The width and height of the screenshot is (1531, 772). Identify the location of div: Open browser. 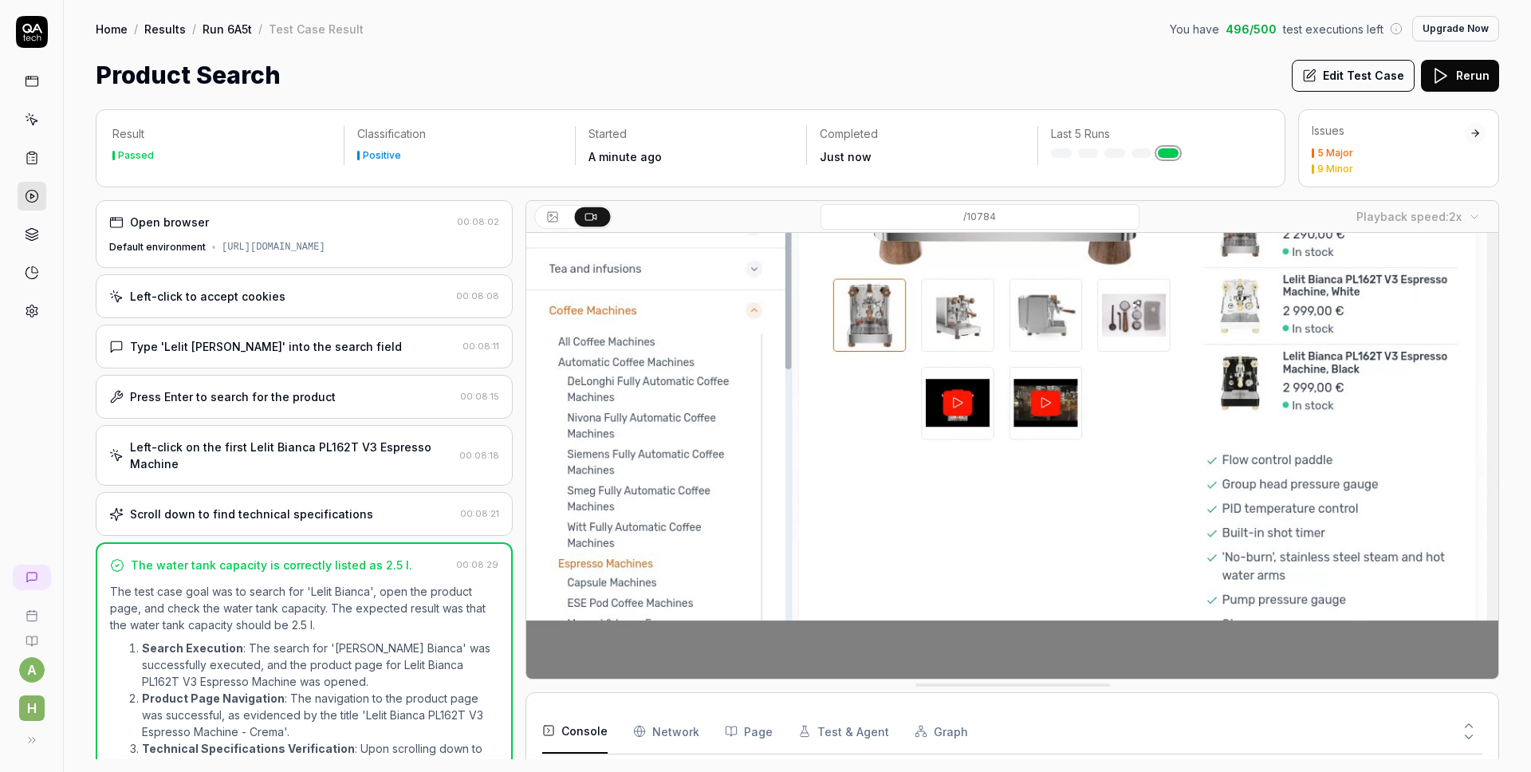
(169, 222).